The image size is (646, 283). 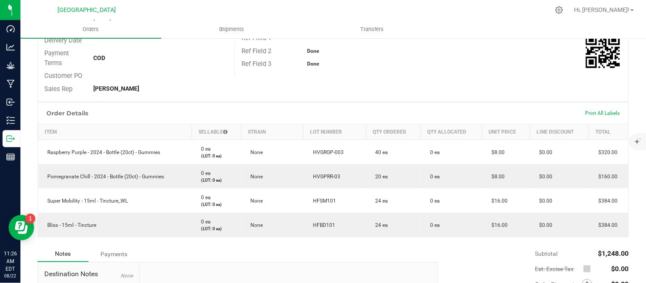 What do you see at coordinates (115, 132) in the screenshot?
I see `th: Item` at bounding box center [115, 132].